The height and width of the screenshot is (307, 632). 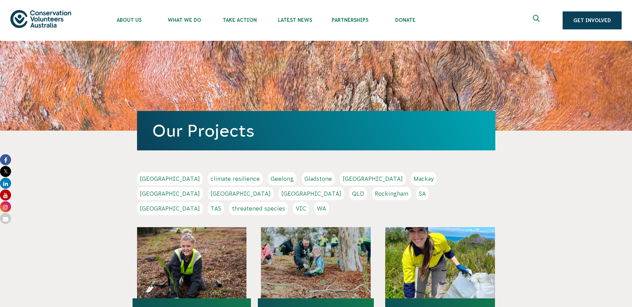 What do you see at coordinates (358, 193) in the screenshot?
I see `a: QLD` at bounding box center [358, 193].